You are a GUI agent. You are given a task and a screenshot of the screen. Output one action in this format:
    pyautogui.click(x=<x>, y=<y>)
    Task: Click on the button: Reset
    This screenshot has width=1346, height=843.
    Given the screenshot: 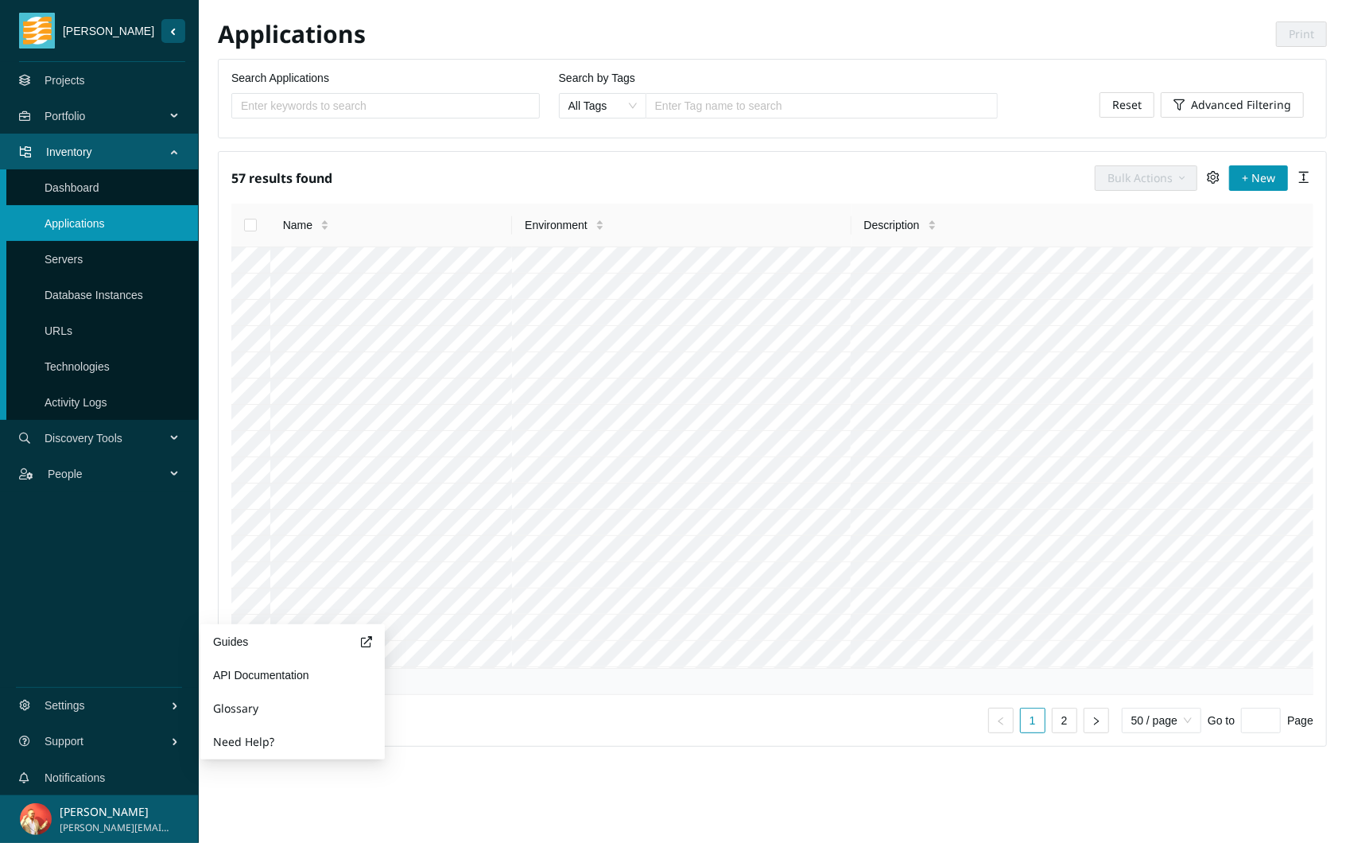 What is the action you would take?
    pyautogui.click(x=1127, y=105)
    